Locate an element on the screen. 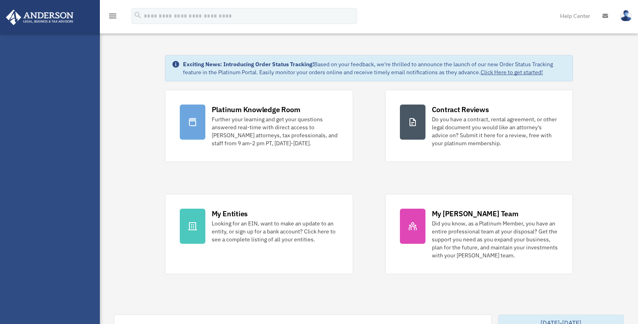  img: Anderson Advisors Platinum Portal is located at coordinates (40, 17).